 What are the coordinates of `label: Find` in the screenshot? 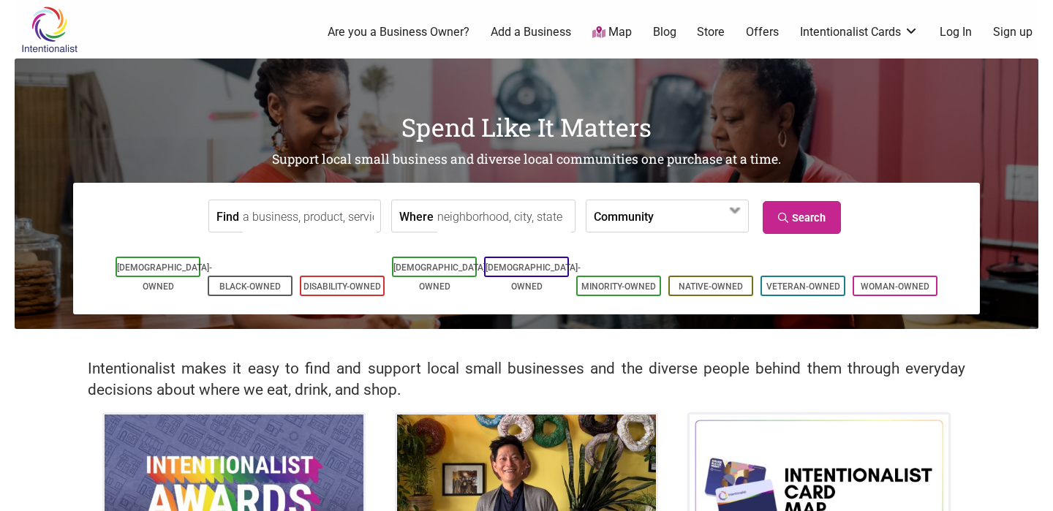 It's located at (227, 216).